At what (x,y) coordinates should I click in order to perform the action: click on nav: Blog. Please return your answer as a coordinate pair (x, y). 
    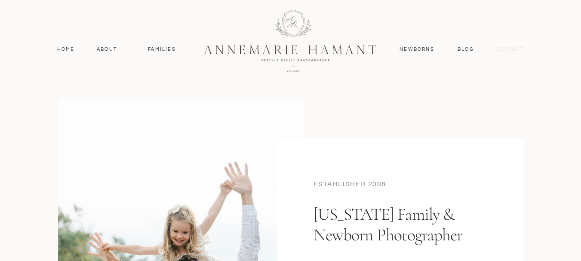
    Looking at the image, I should click on (465, 49).